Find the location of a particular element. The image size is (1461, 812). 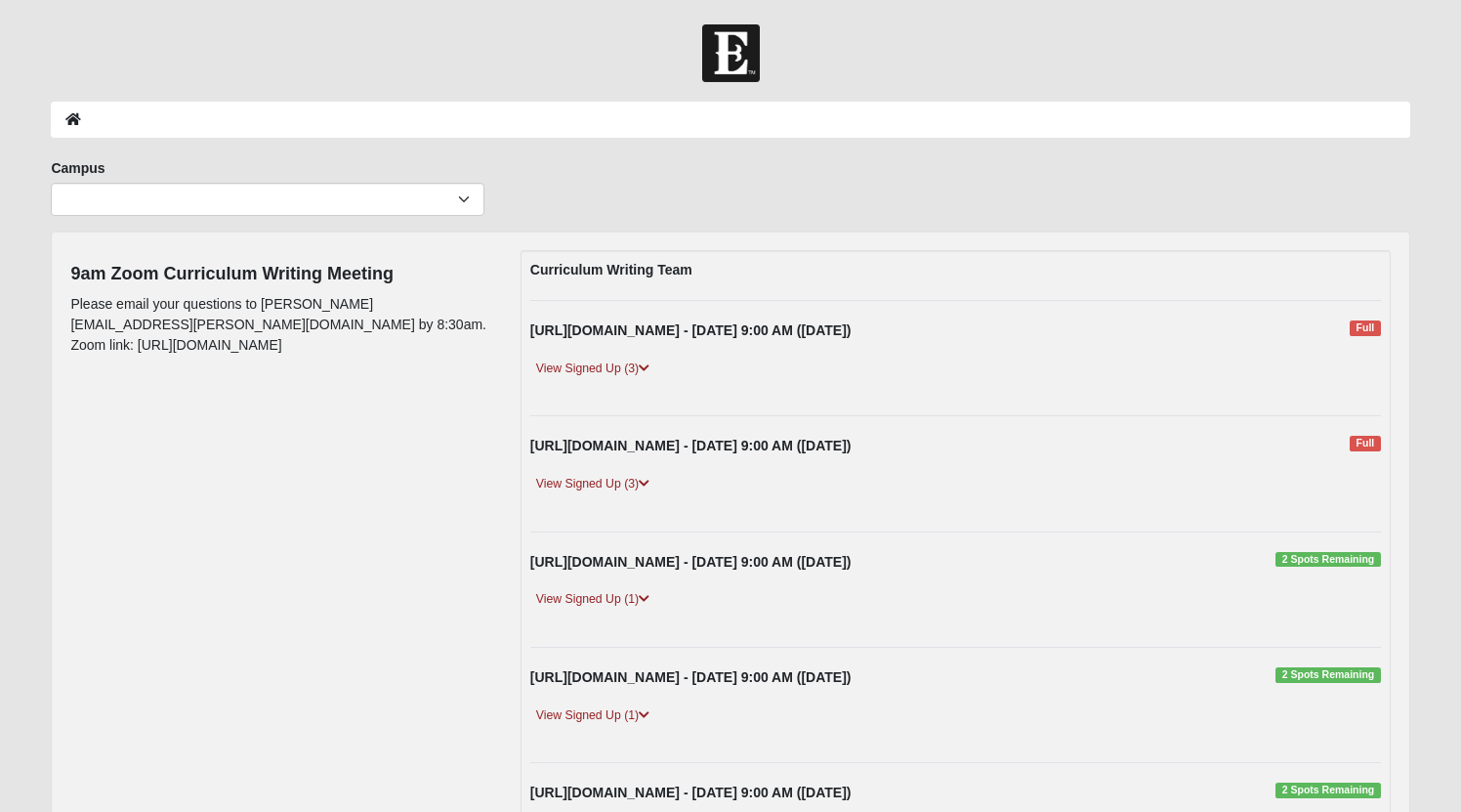

h4: 9am Zoom Curriculum Writing Meeting is located at coordinates (281, 275).